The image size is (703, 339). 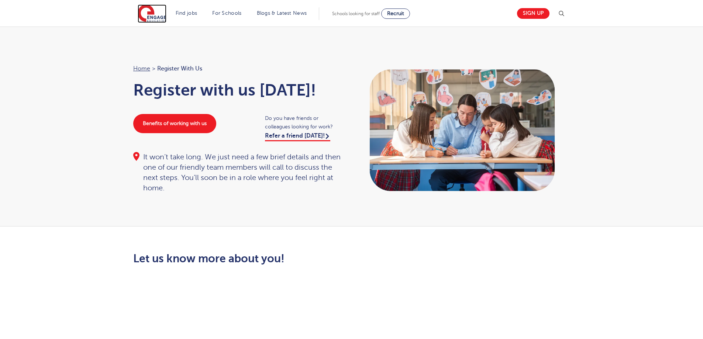 What do you see at coordinates (239, 173) in the screenshot?
I see `div: It won’t take long. We just need a few brief details and then one of our friendly team members wi...` at bounding box center [239, 173].